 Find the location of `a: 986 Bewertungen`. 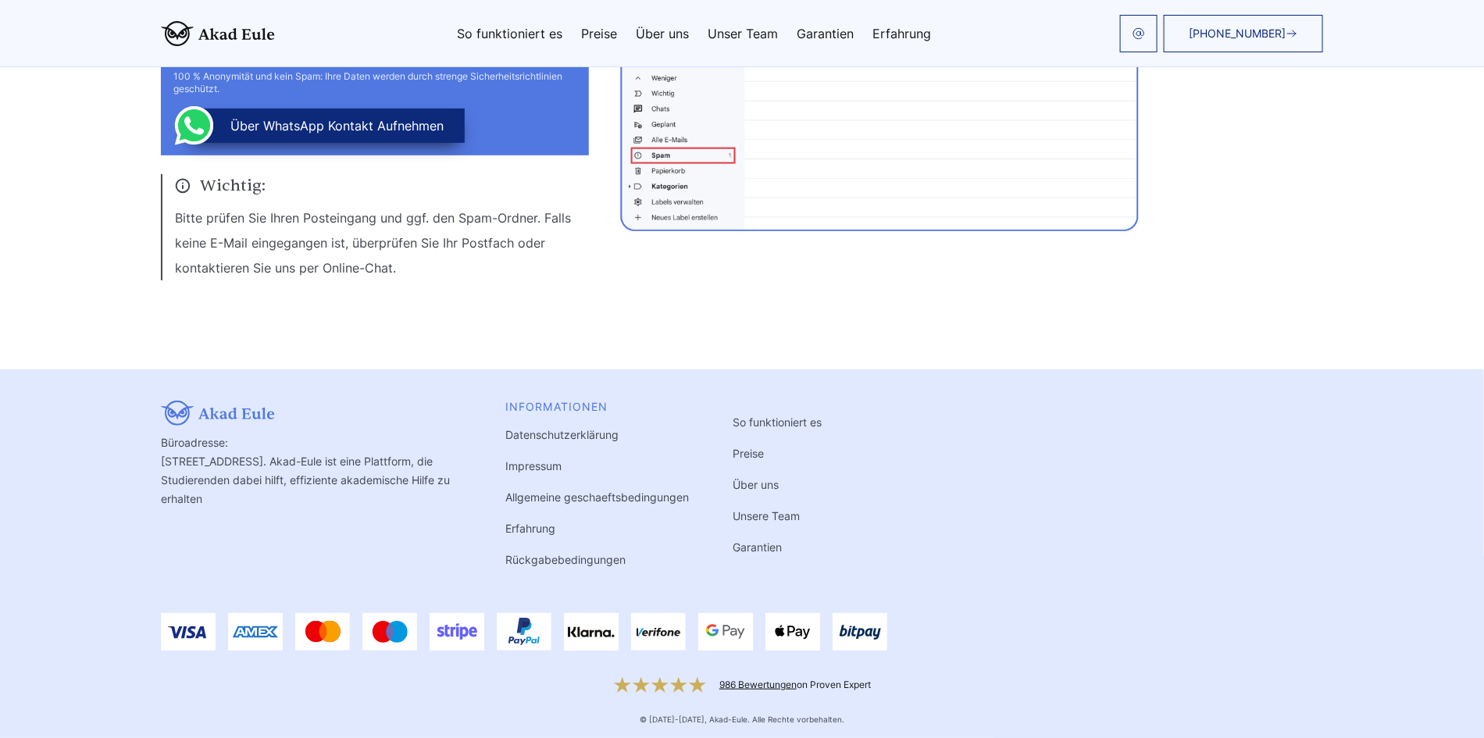

a: 986 Bewertungen is located at coordinates (758, 684).